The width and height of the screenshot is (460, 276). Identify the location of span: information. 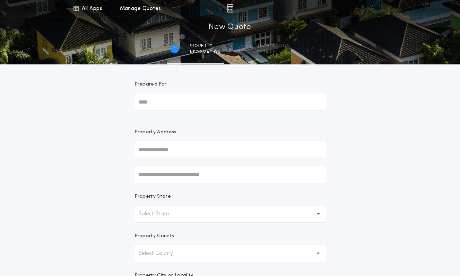
(204, 52).